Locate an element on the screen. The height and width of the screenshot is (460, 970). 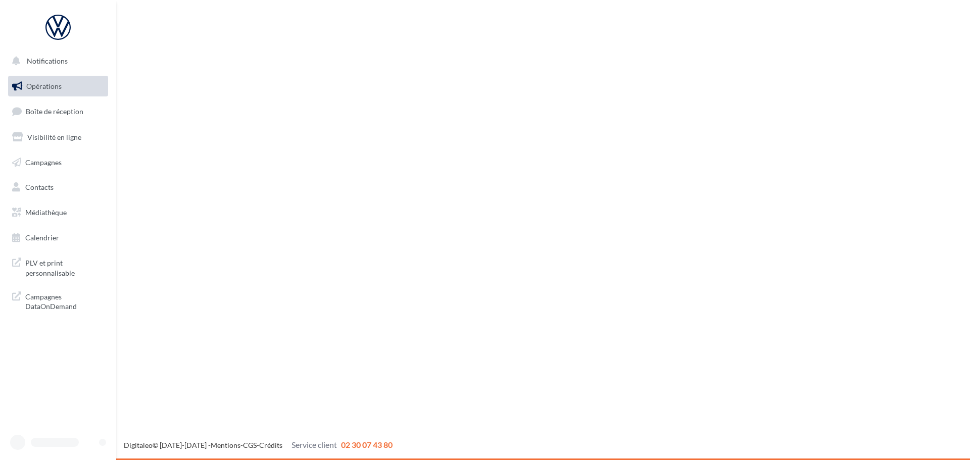
a: Mentions is located at coordinates (225, 445).